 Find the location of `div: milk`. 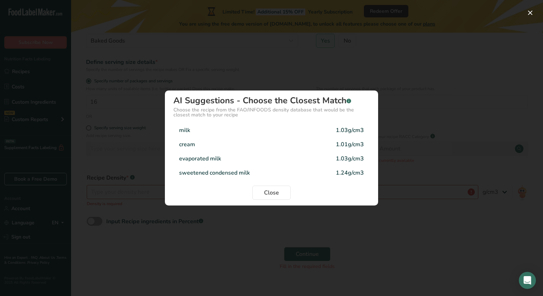

div: milk is located at coordinates (184, 130).